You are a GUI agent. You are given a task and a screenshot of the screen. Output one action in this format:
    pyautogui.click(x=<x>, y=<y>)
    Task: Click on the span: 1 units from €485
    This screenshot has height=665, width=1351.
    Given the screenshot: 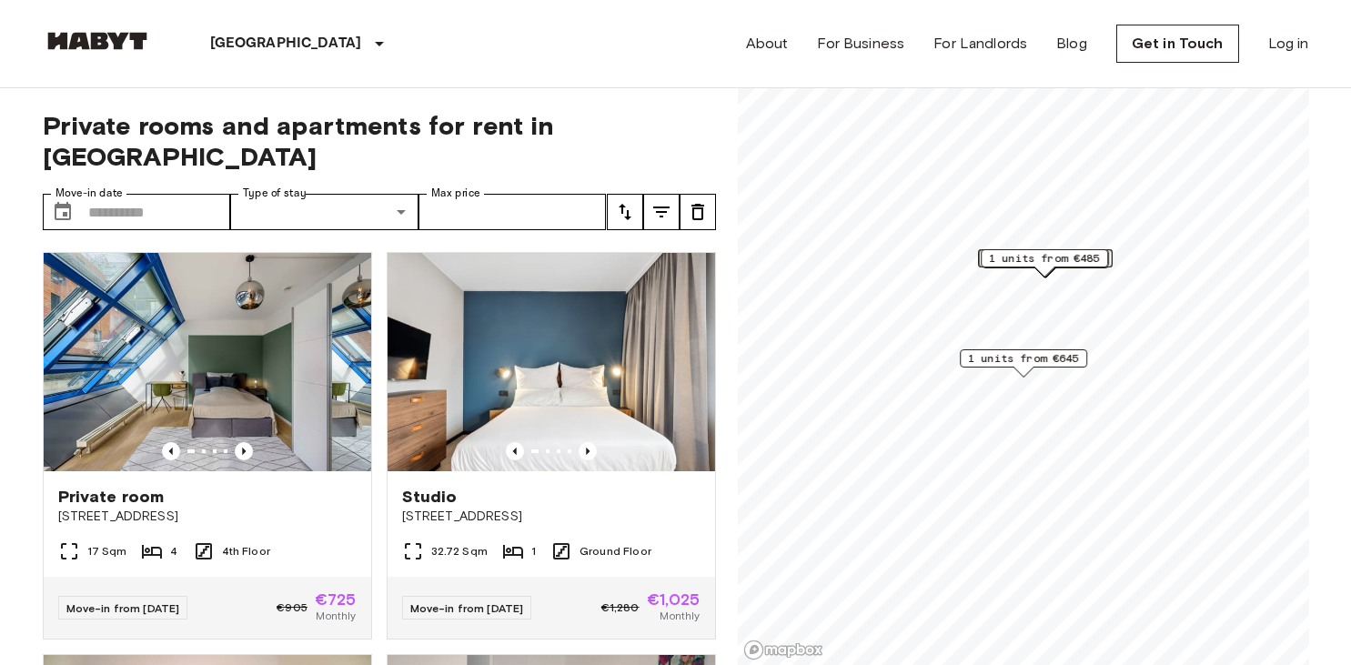 What is the action you would take?
    pyautogui.click(x=1045, y=258)
    